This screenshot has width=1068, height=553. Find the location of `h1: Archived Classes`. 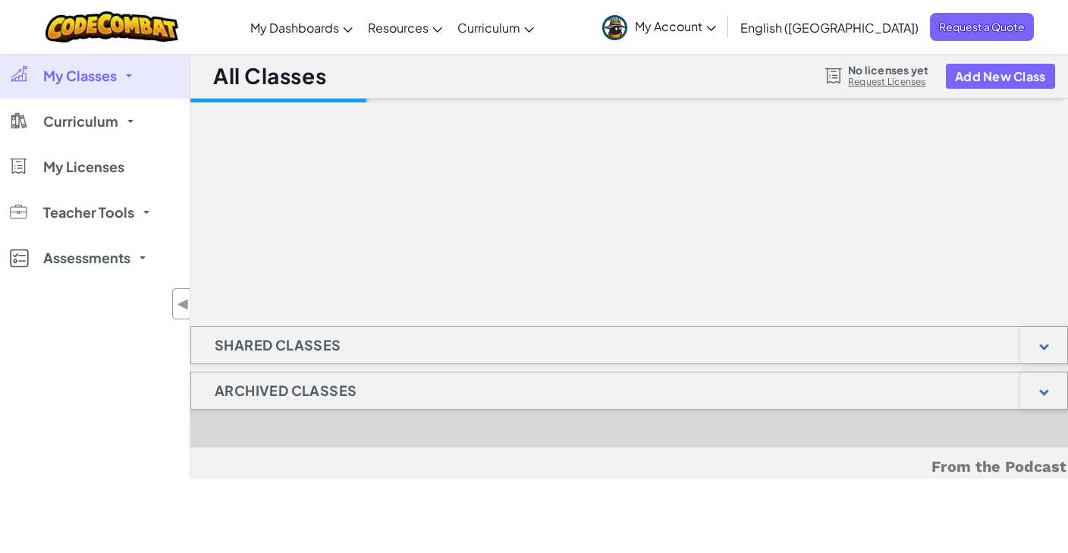

h1: Archived Classes is located at coordinates (285, 391).